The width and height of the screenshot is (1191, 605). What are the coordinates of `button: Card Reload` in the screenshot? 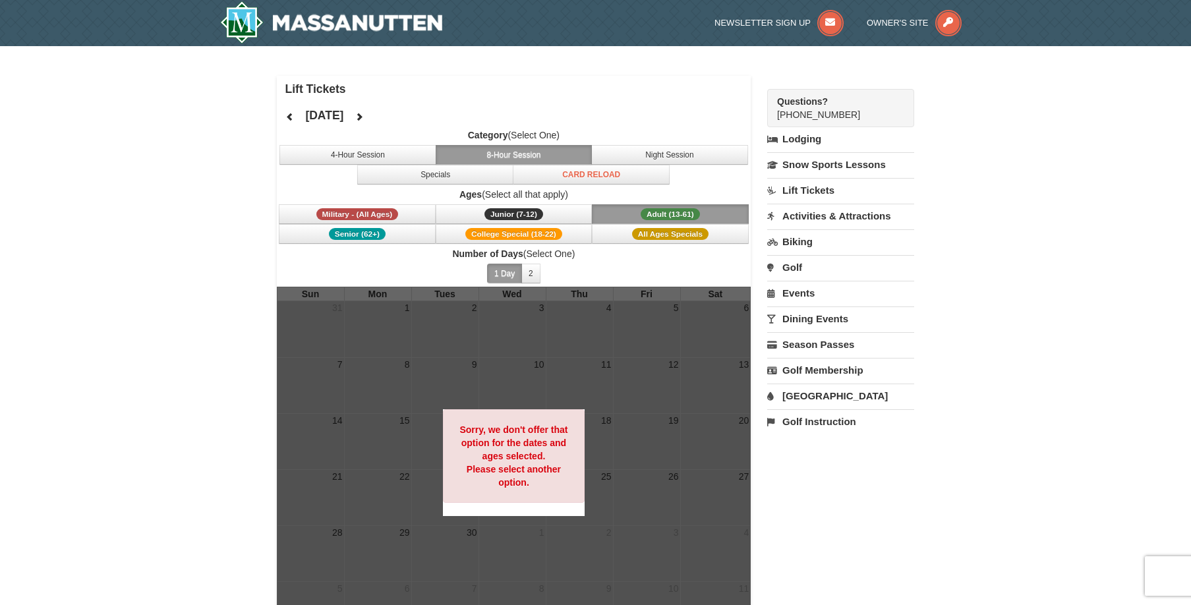 It's located at (591, 175).